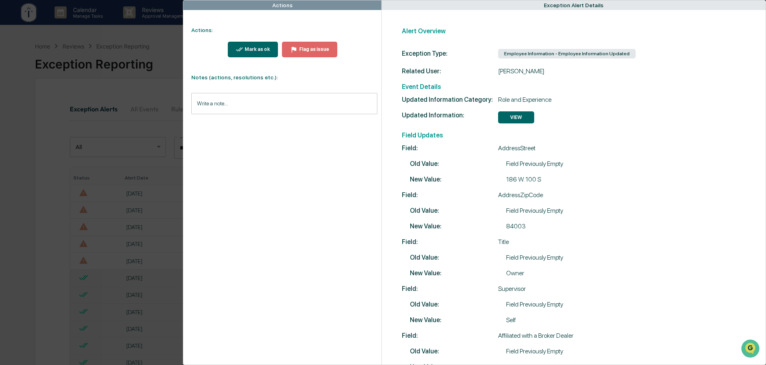 The image size is (766, 365). I want to click on span: Updated Information:, so click(450, 115).